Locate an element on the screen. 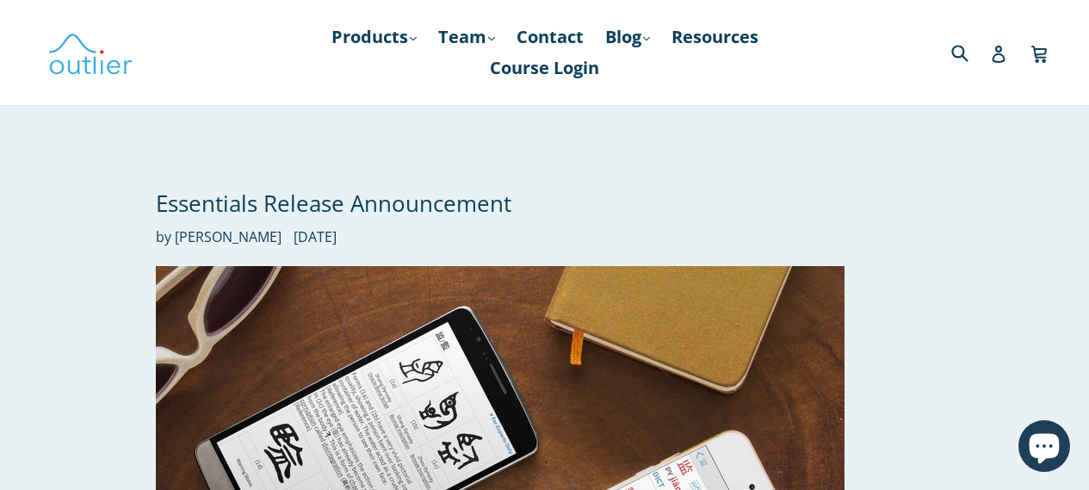 This screenshot has width=1089, height=490. a: Essentials Release Announcement is located at coordinates (333, 203).